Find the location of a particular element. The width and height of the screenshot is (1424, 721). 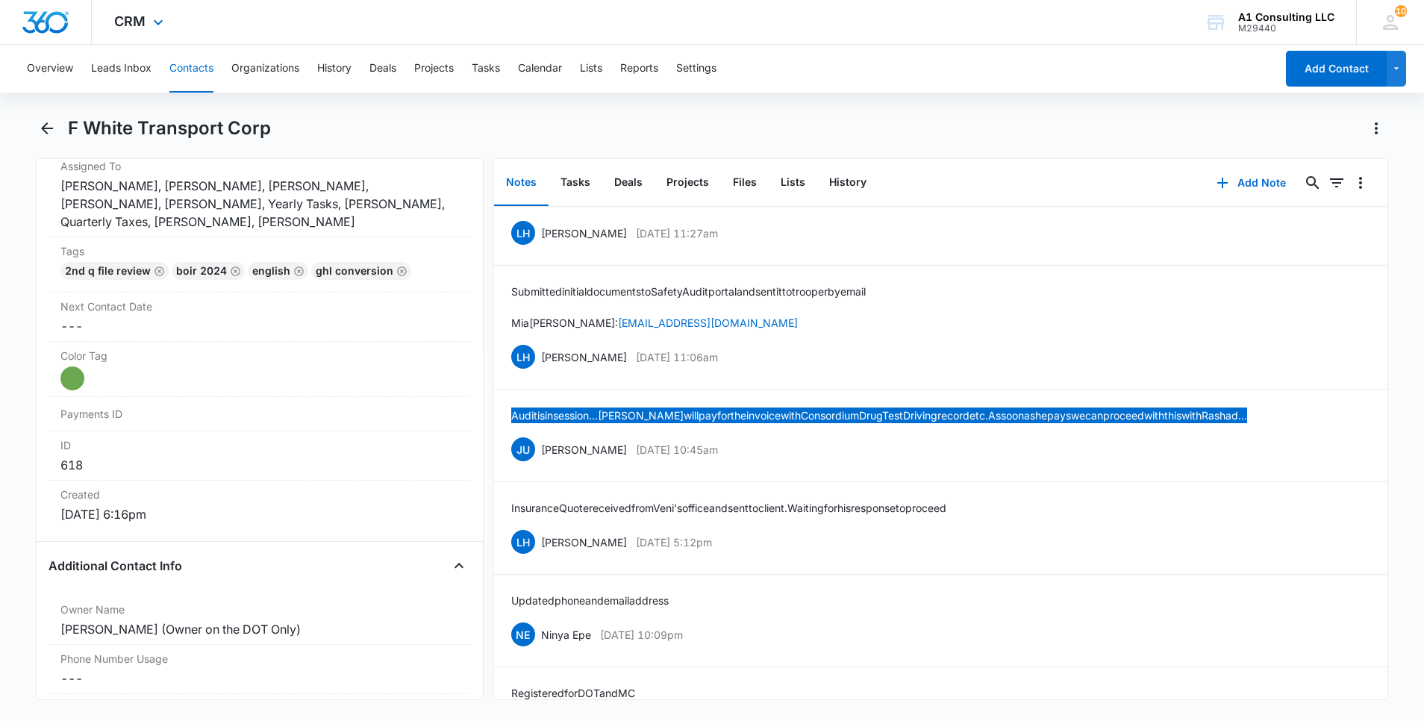

label: Assigned To is located at coordinates (260, 166).